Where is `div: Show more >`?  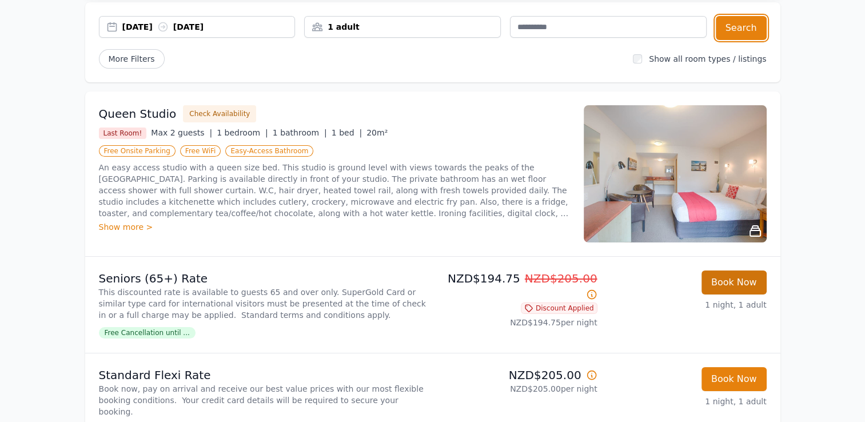 div: Show more > is located at coordinates (334, 227).